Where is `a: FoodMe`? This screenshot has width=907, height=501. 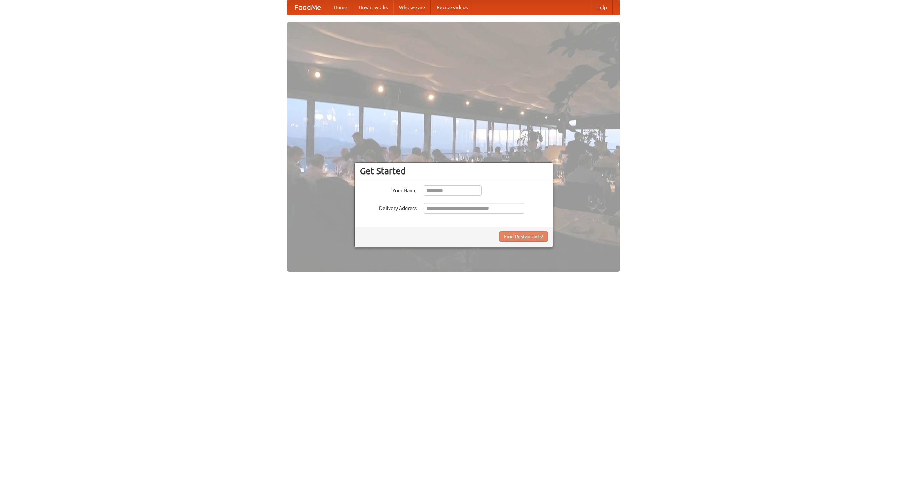
a: FoodMe is located at coordinates (308, 7).